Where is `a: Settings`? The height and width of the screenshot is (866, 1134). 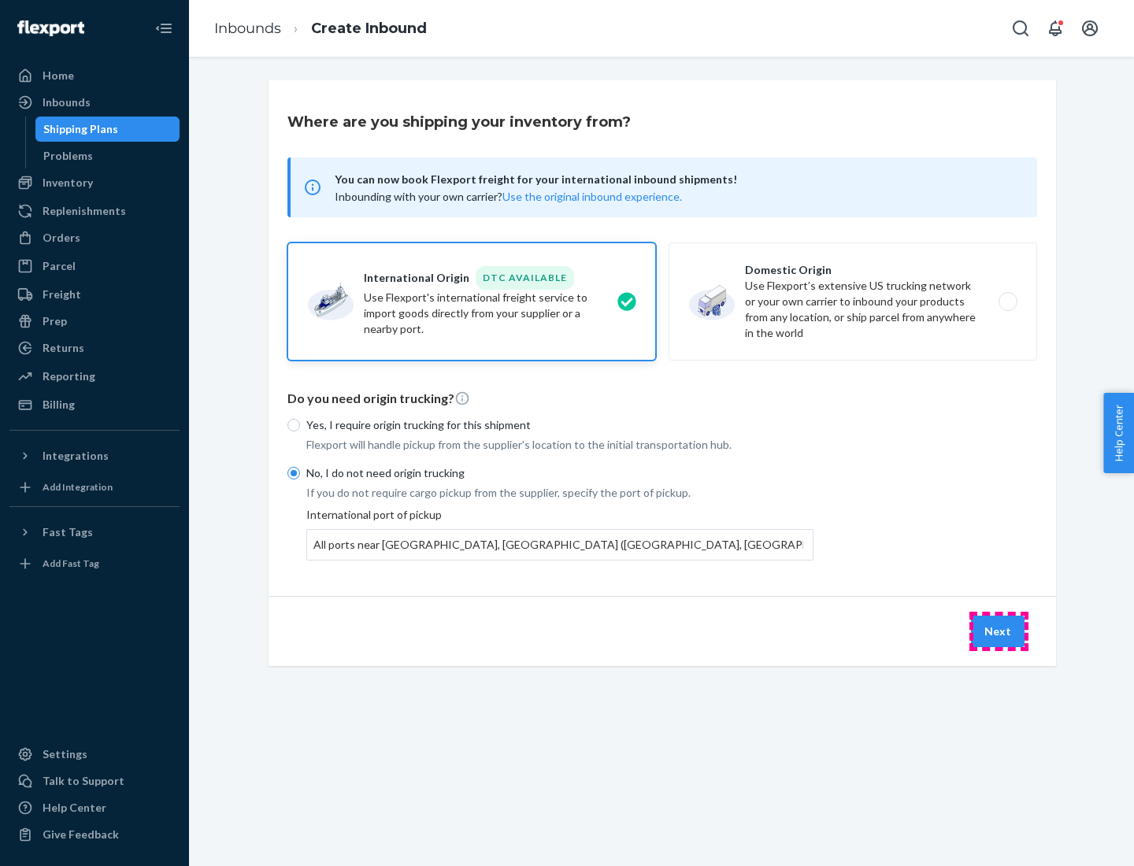
a: Settings is located at coordinates (94, 754).